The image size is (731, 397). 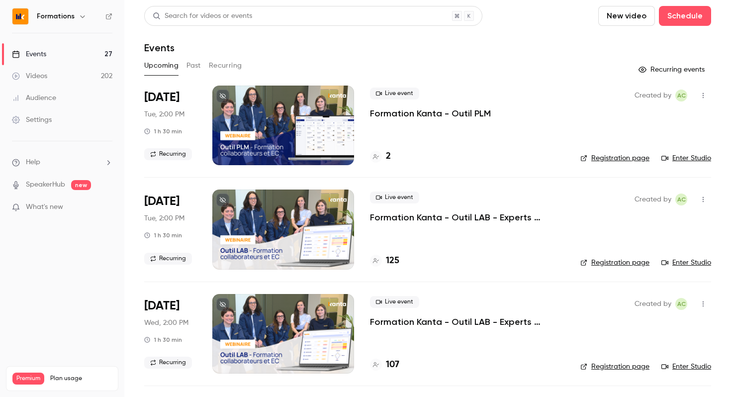 I want to click on h4: 107, so click(x=392, y=364).